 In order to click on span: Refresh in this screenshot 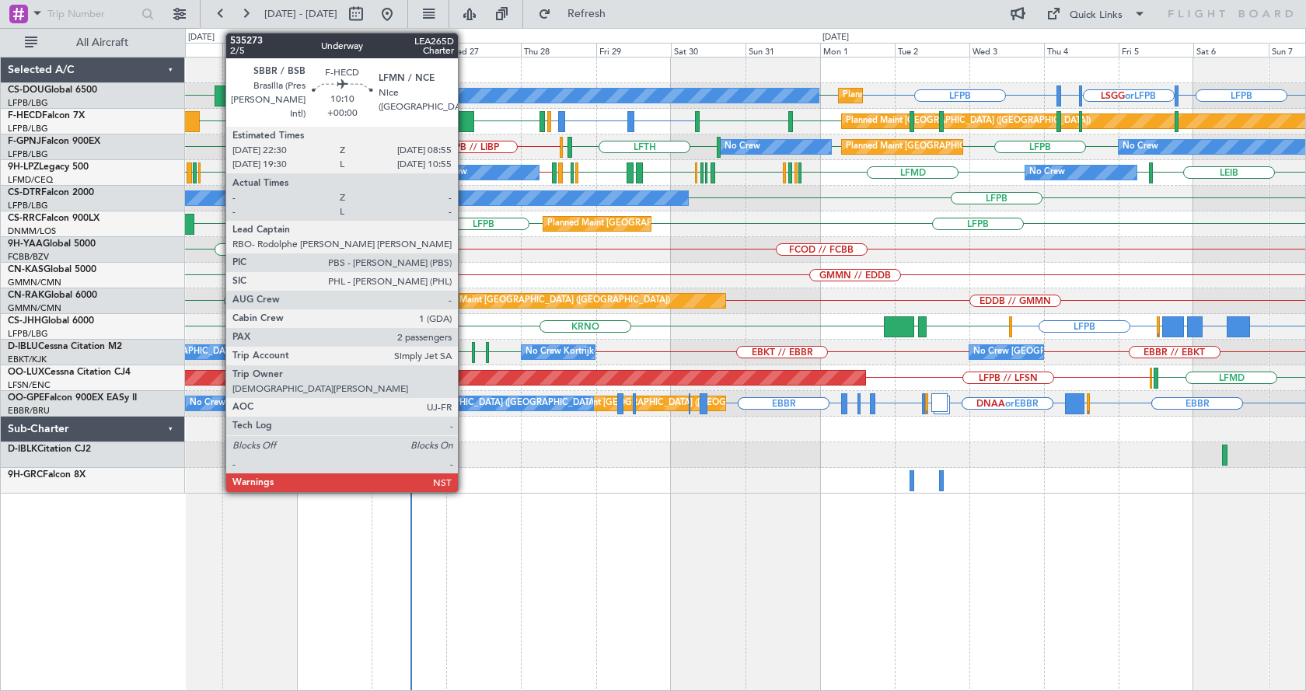, I will do `click(587, 14)`.